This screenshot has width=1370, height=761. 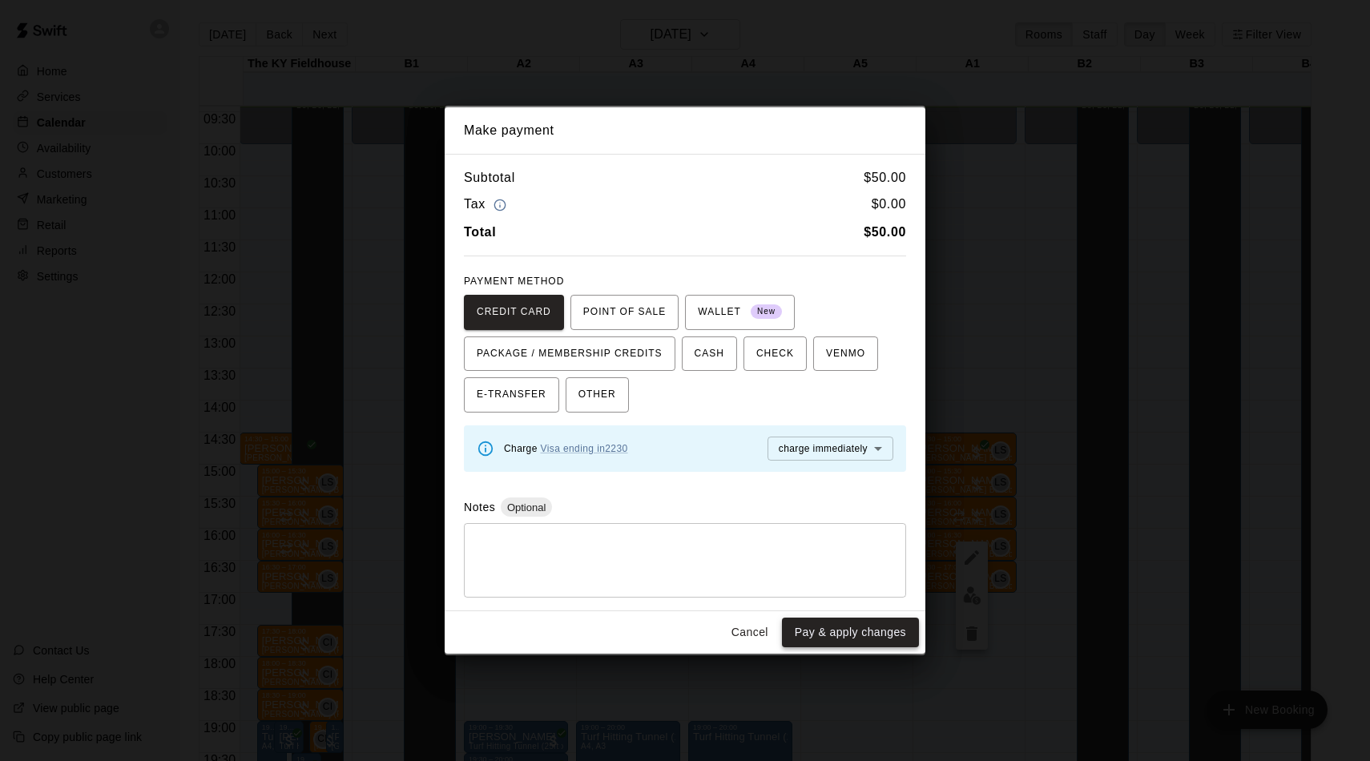 What do you see at coordinates (884, 232) in the screenshot?
I see `b: $ 50.00` at bounding box center [884, 232].